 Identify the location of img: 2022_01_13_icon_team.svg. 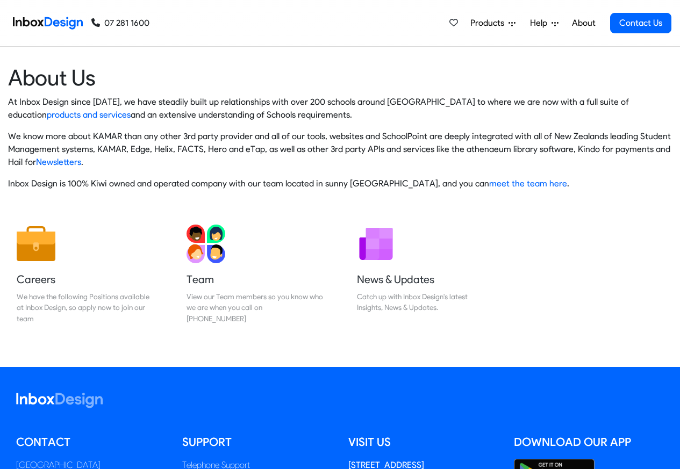
(206, 244).